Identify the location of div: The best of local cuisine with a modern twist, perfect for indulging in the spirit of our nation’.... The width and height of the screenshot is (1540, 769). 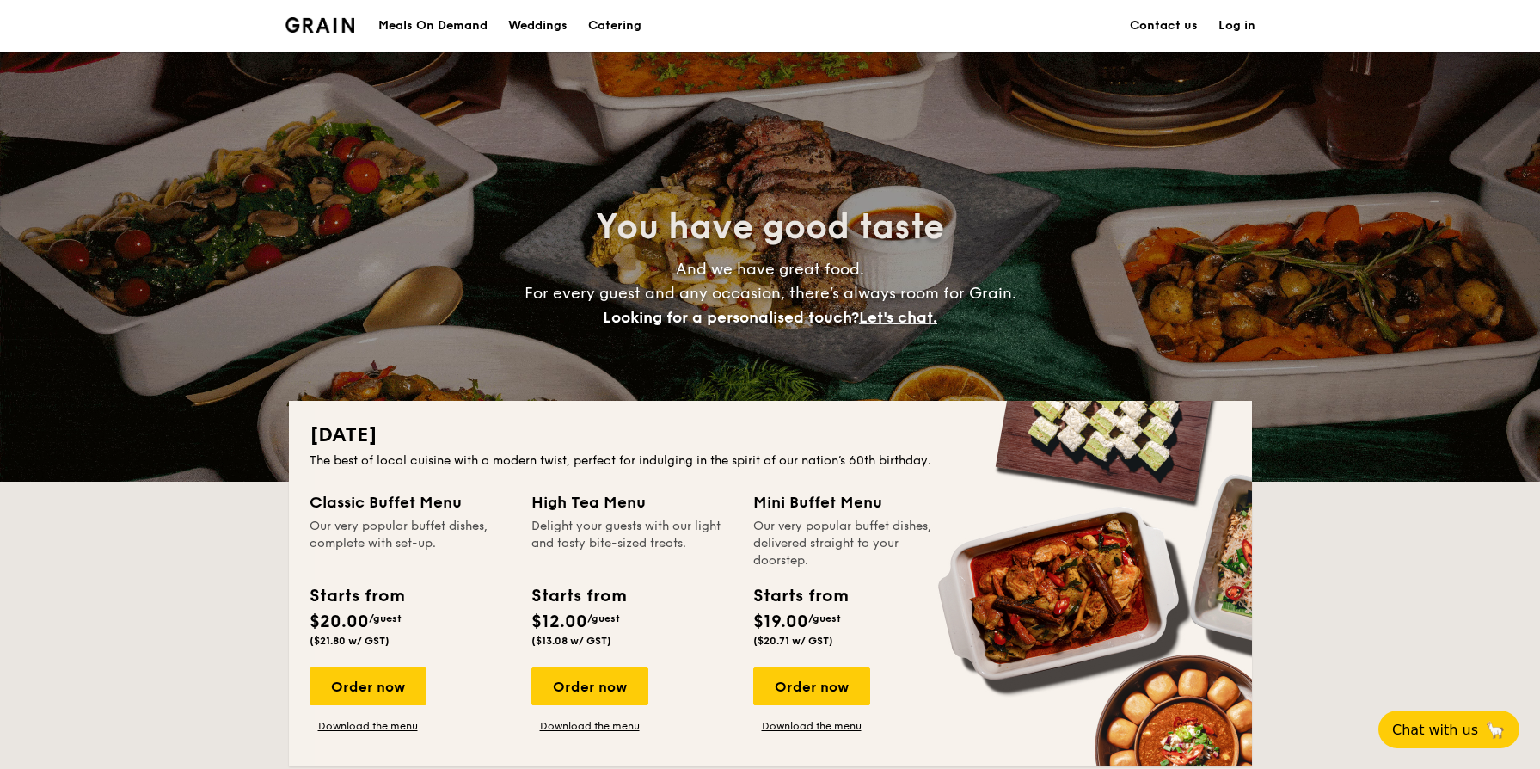
(770, 461).